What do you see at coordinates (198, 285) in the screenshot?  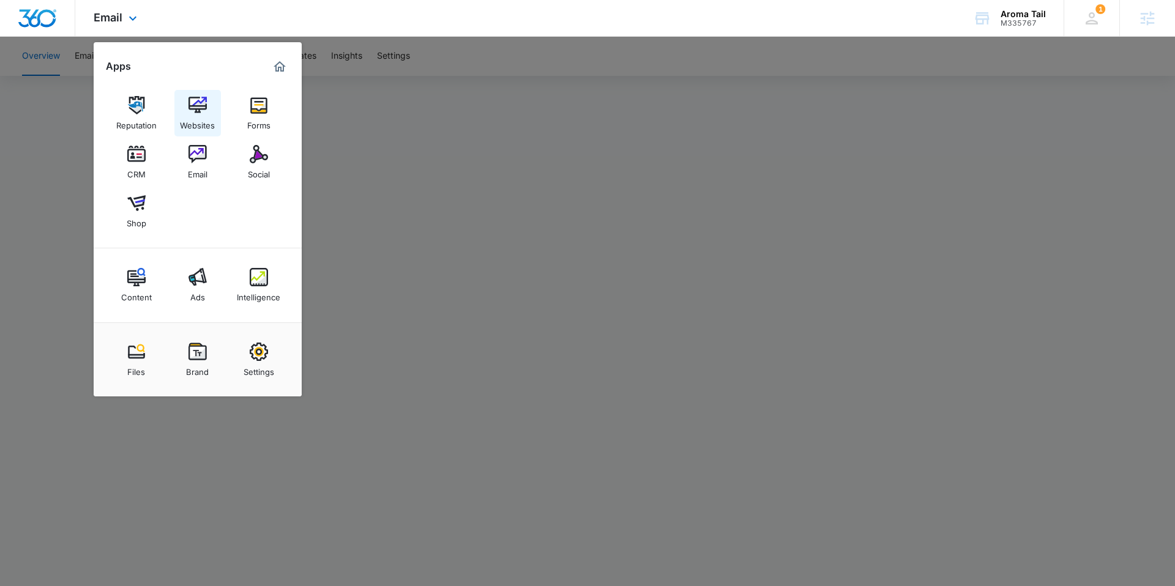 I see `a: Ads` at bounding box center [198, 285].